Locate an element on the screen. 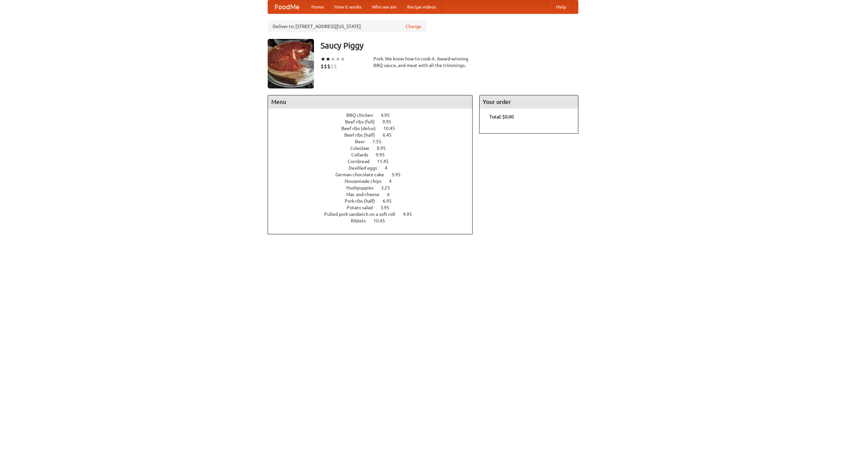 This screenshot has height=467, width=846. a: Home is located at coordinates (317, 7).